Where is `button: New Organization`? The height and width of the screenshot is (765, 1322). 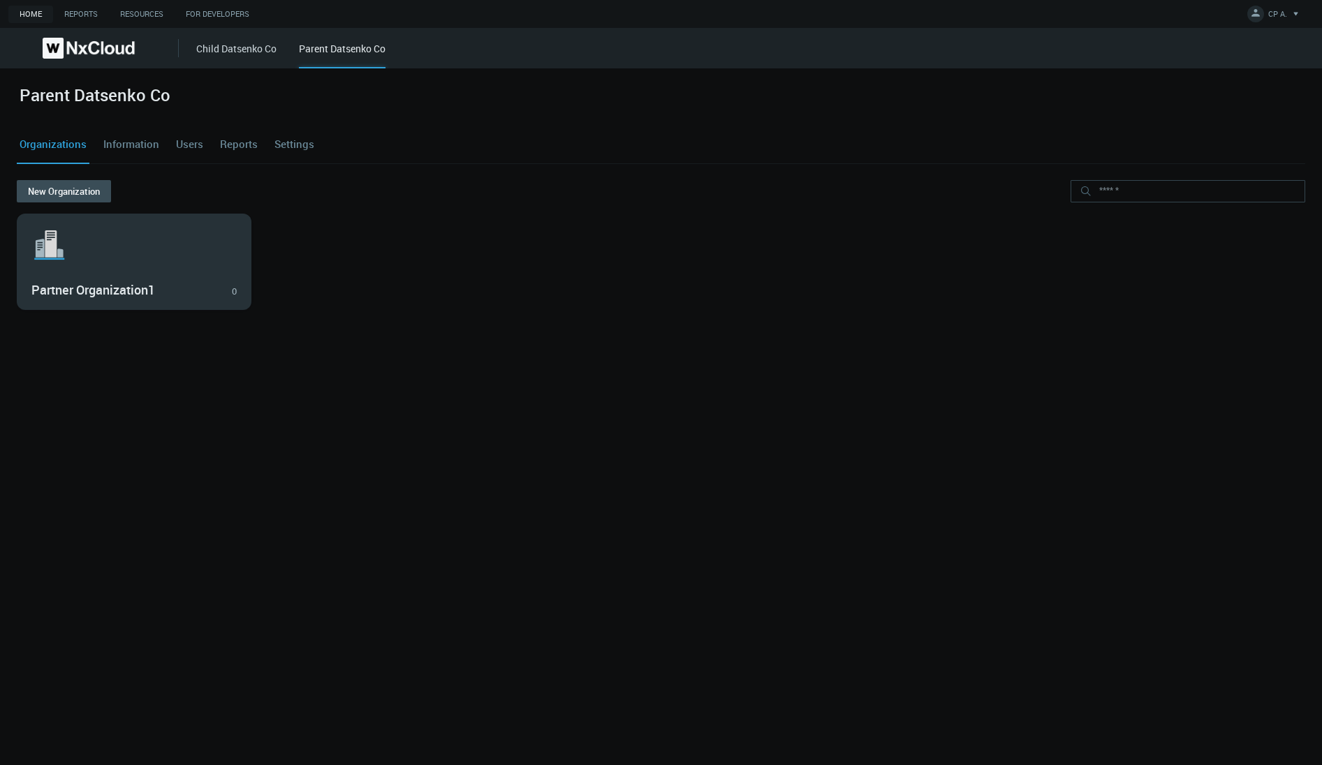 button: New Organization is located at coordinates (64, 191).